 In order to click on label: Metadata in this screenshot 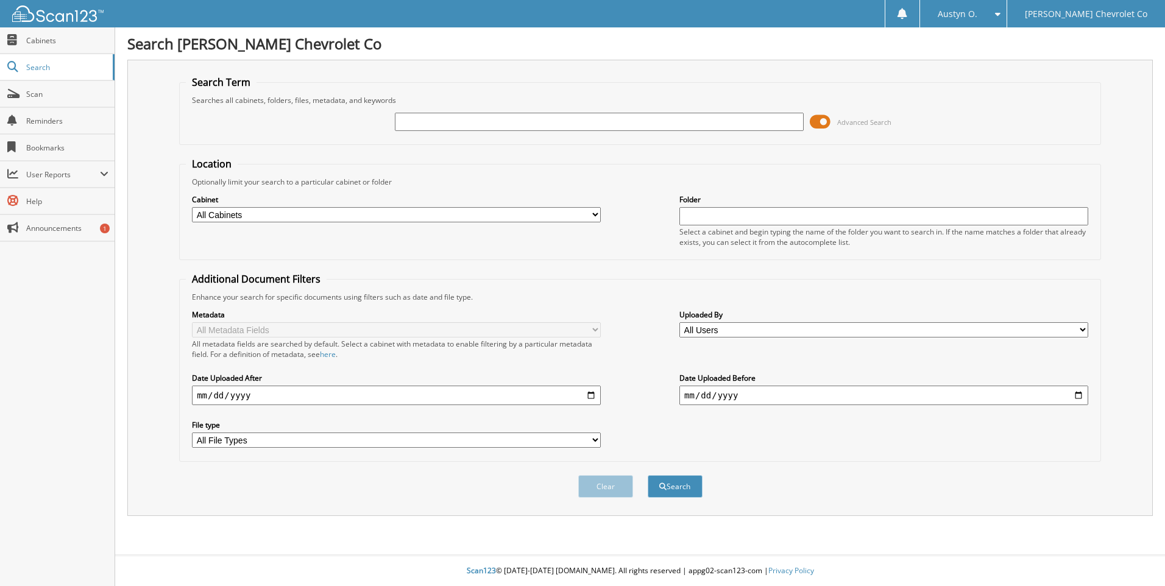, I will do `click(396, 314)`.